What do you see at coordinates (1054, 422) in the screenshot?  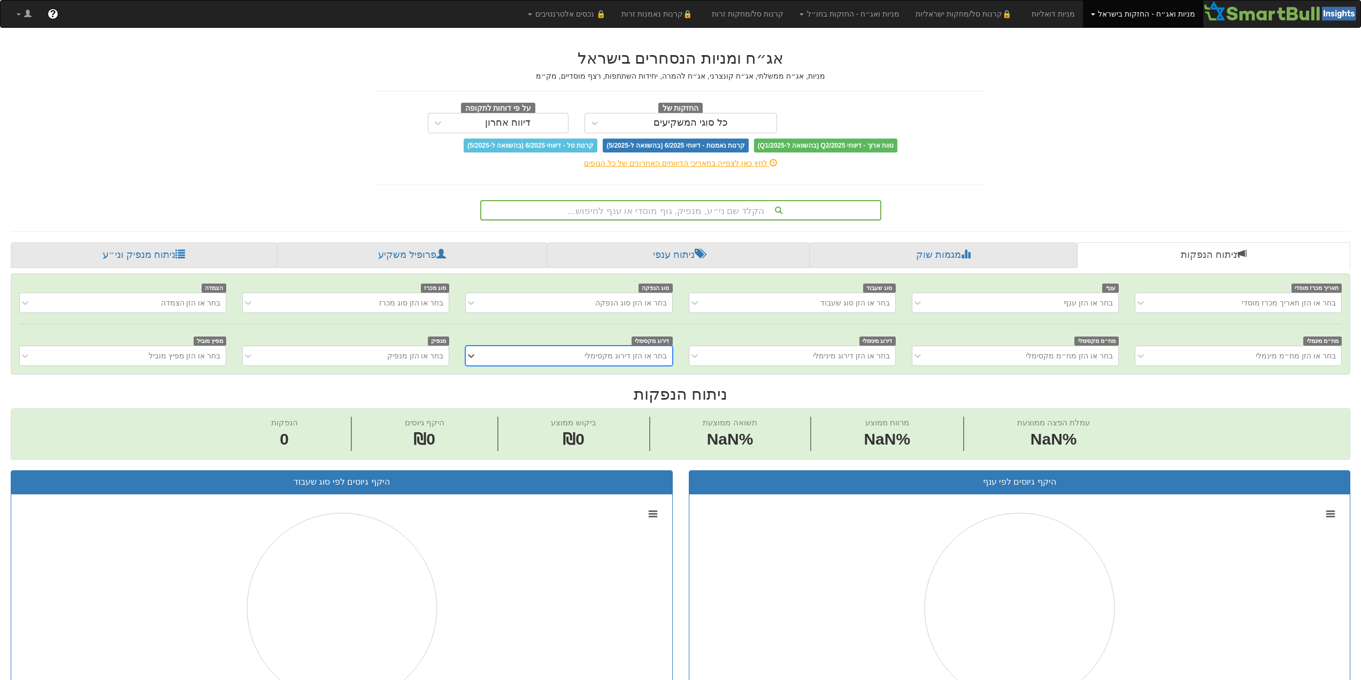 I see `span: עמלת הפצה ממוצעת` at bounding box center [1054, 422].